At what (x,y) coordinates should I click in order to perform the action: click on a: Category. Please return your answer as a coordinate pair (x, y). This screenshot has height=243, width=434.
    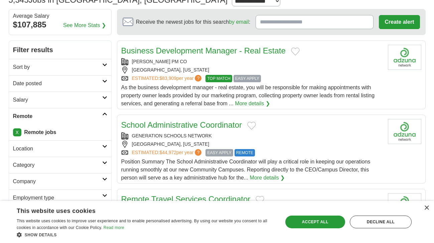
    Looking at the image, I should click on (60, 165).